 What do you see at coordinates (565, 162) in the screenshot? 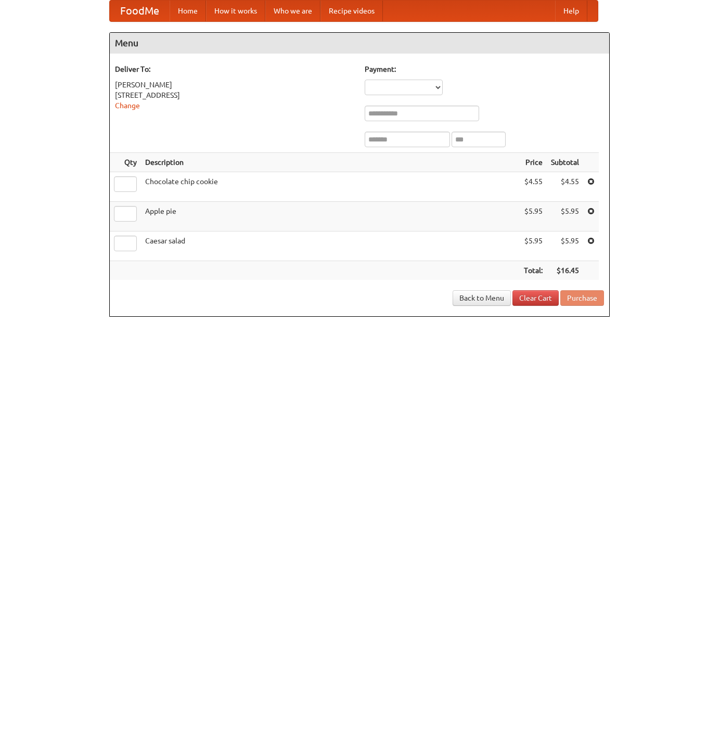
I see `th: Subtotal` at bounding box center [565, 162].